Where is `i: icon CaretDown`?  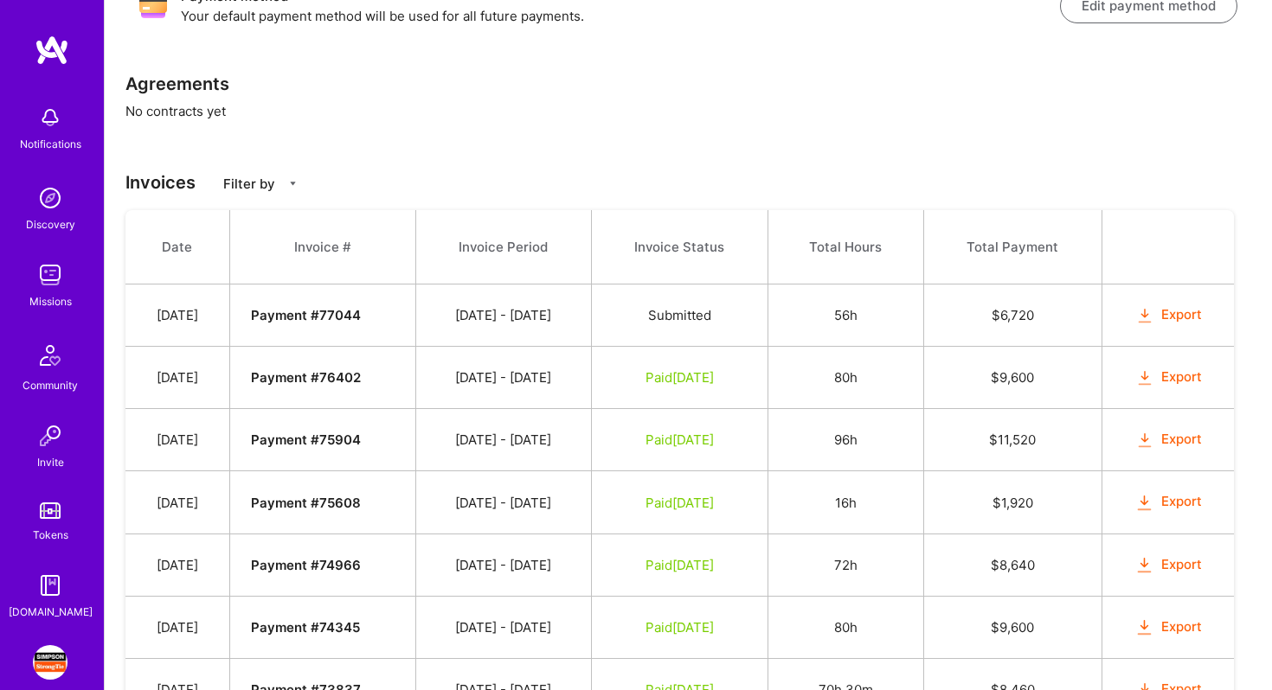
i: icon CaretDown is located at coordinates (292, 183).